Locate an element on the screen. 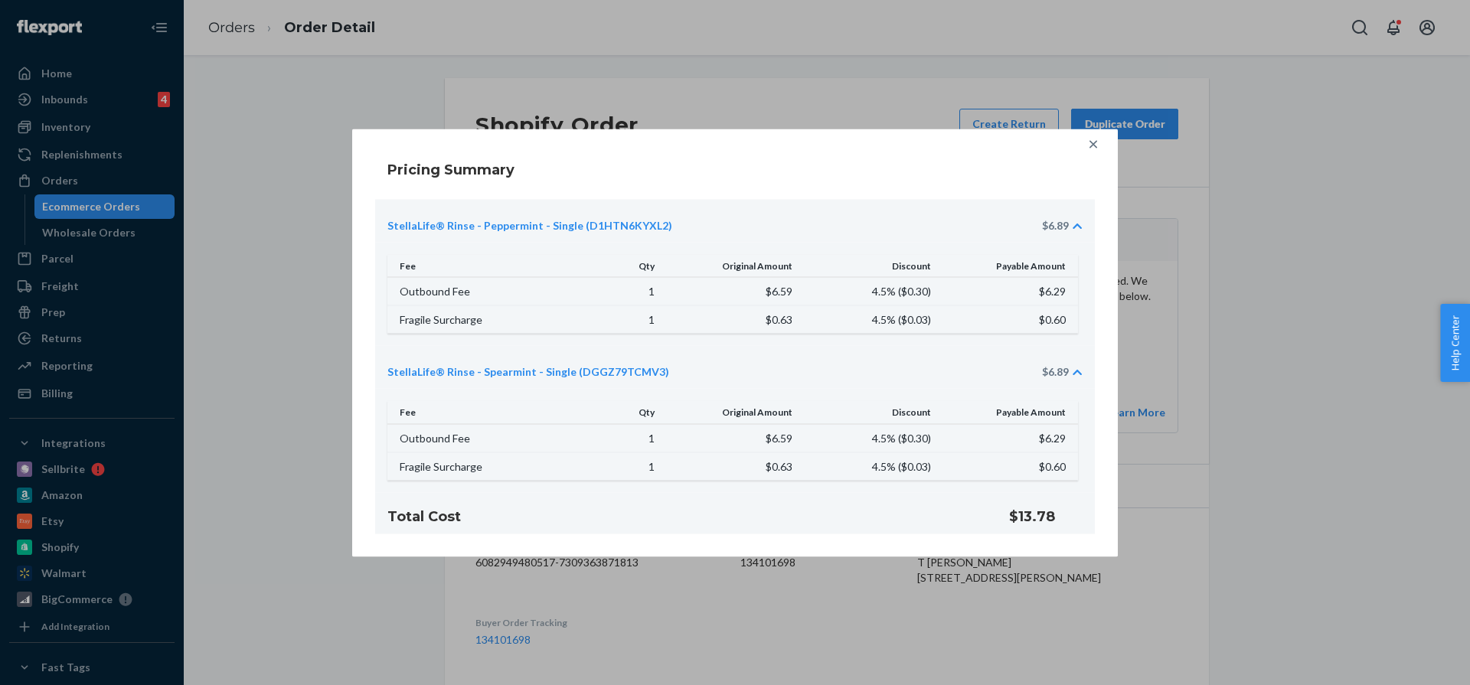 Image resolution: width=1470 pixels, height=685 pixels. h4: Pricing Summary is located at coordinates (451, 169).